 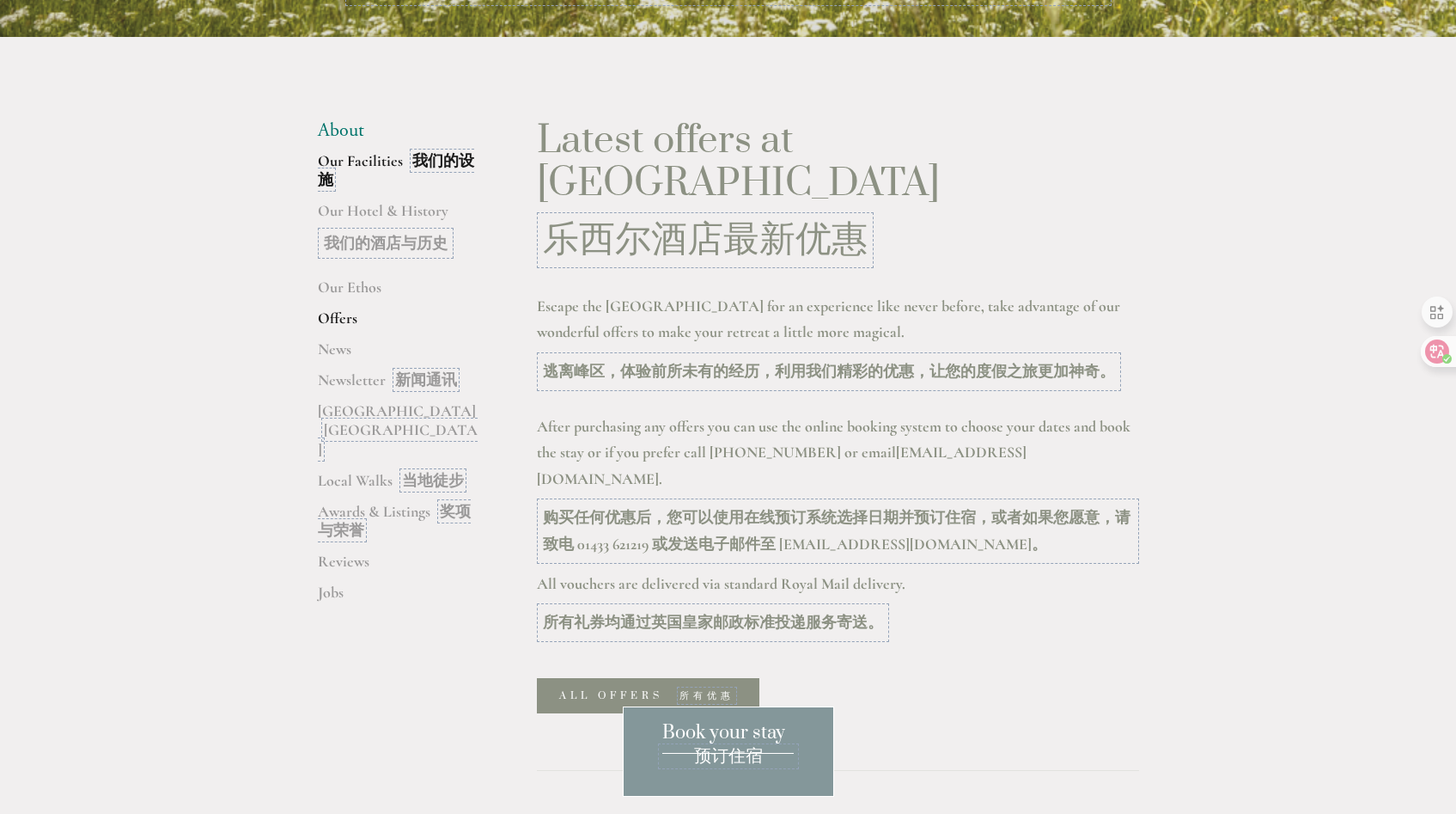 I want to click on a: Awards & Listings 奖项与荣誉, so click(x=400, y=526).